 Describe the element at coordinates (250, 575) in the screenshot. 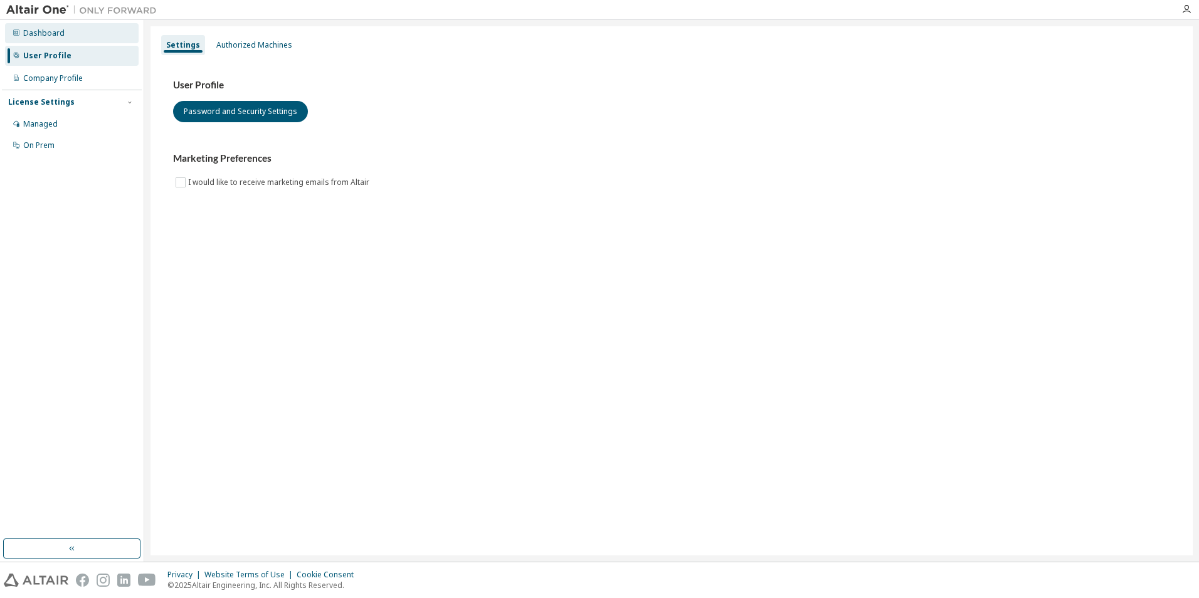

I see `div: Website Terms of Use` at that location.